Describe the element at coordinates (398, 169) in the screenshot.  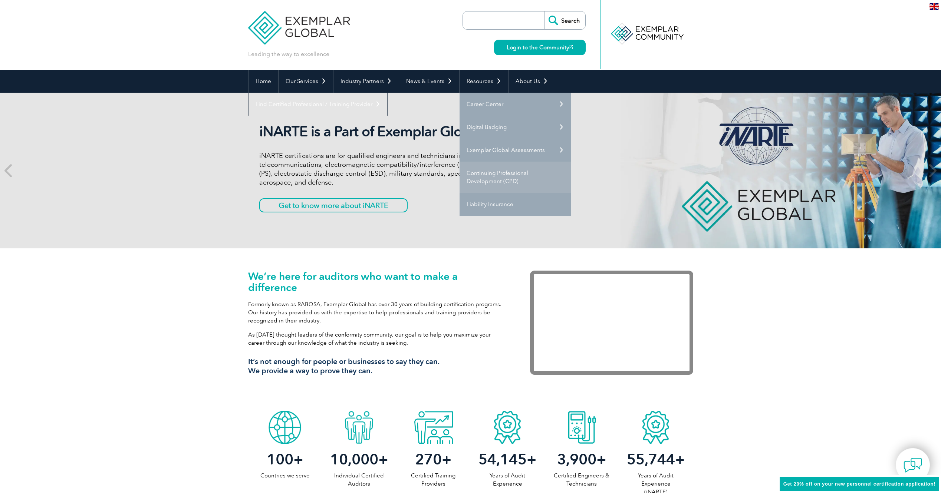
I see `p: iNARTE certifications are for qualified engineers and technicians in the fields of telecommunicat...` at that location.